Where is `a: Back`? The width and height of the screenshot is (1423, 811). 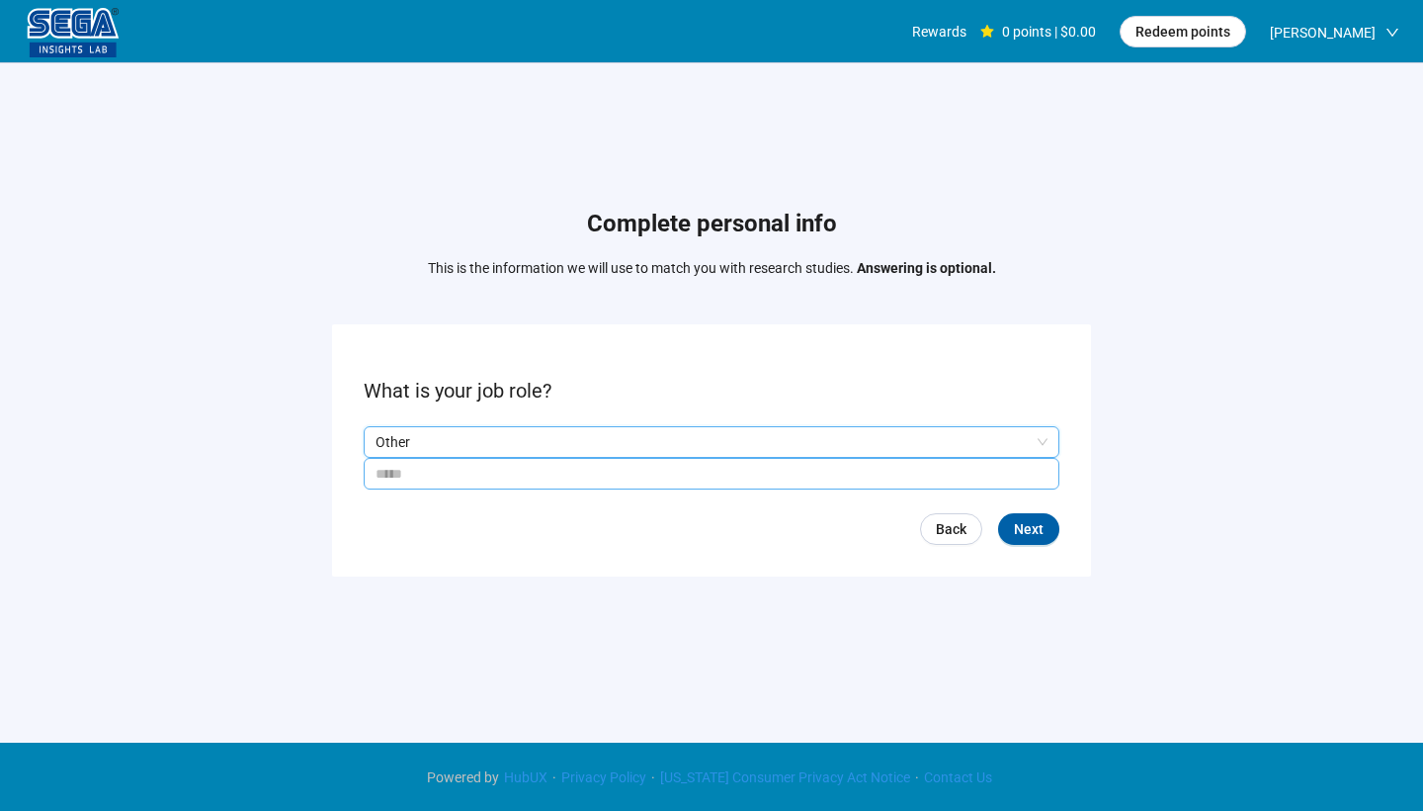
a: Back is located at coordinates (951, 529).